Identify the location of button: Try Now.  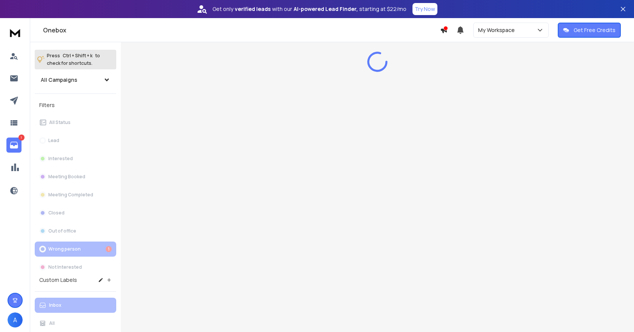
(425, 9).